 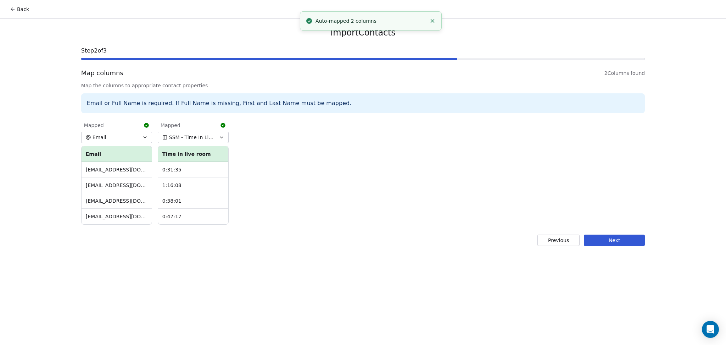 What do you see at coordinates (192, 137) in the screenshot?
I see `span: SSM - Time In Live Room` at bounding box center [192, 137].